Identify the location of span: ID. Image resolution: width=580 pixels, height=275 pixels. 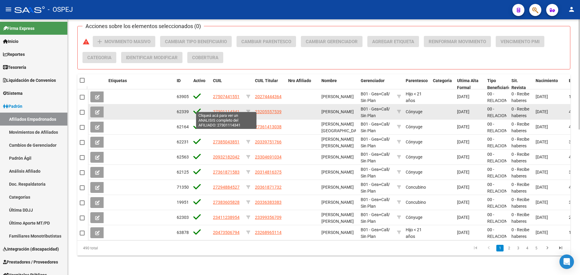
(179, 81).